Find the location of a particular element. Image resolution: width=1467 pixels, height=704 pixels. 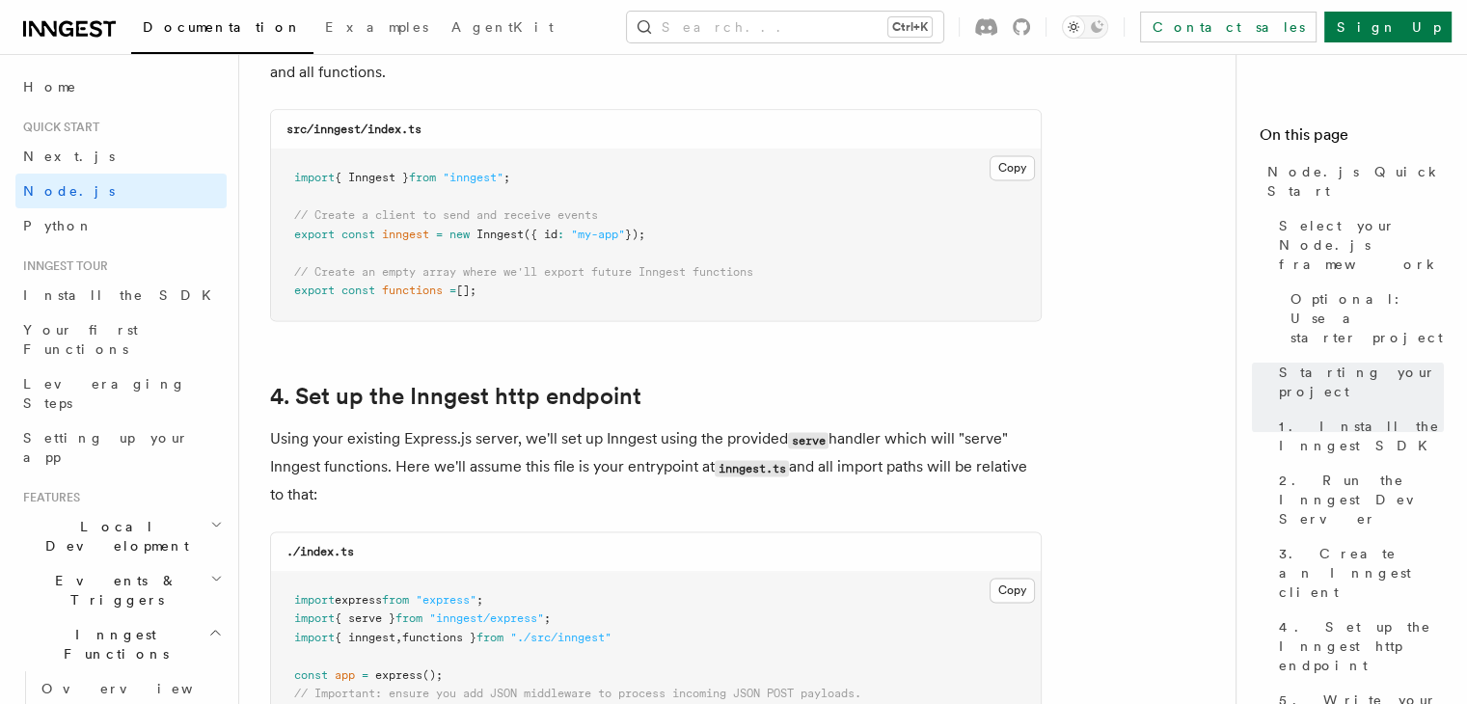

span: Features is located at coordinates (47, 498).